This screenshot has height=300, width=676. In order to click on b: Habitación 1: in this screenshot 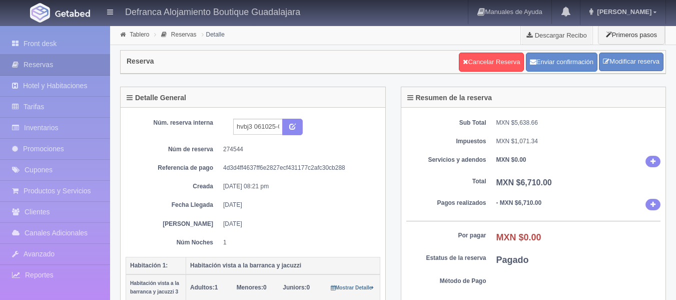, I will do `click(149, 265)`.